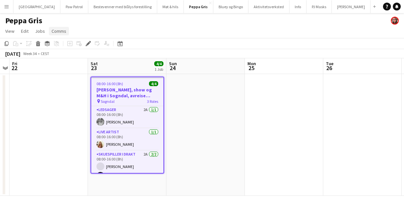 The width and height of the screenshot is (404, 207). I want to click on button: Peppa Gris, so click(198, 7).